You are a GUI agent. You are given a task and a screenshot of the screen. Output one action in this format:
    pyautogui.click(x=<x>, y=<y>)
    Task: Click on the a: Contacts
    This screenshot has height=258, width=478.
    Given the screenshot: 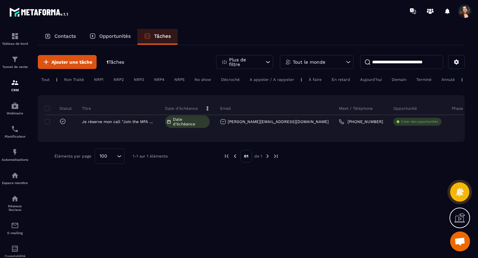 What is the action you would take?
    pyautogui.click(x=60, y=37)
    